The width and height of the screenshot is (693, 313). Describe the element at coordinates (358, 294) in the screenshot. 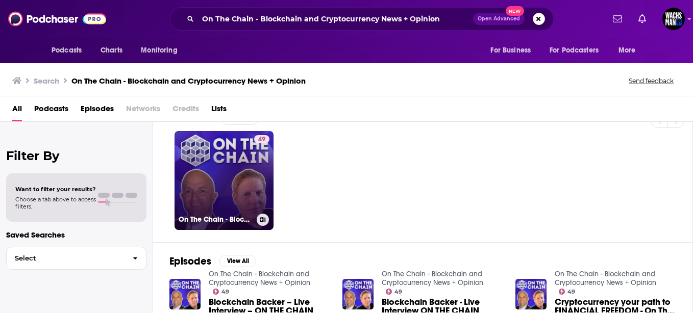

I see `img: Blockchain Backer - Live Interview ON THE CHAIN` at that location.